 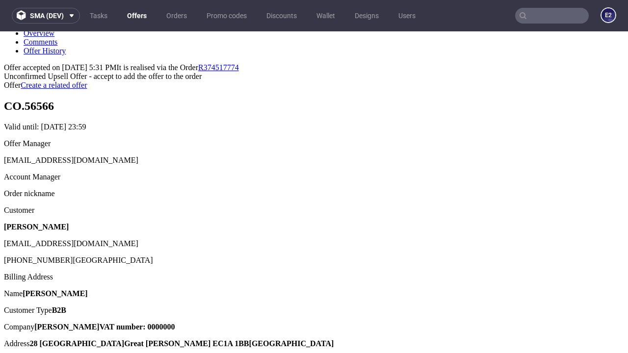 I want to click on div: Customer, so click(x=314, y=179).